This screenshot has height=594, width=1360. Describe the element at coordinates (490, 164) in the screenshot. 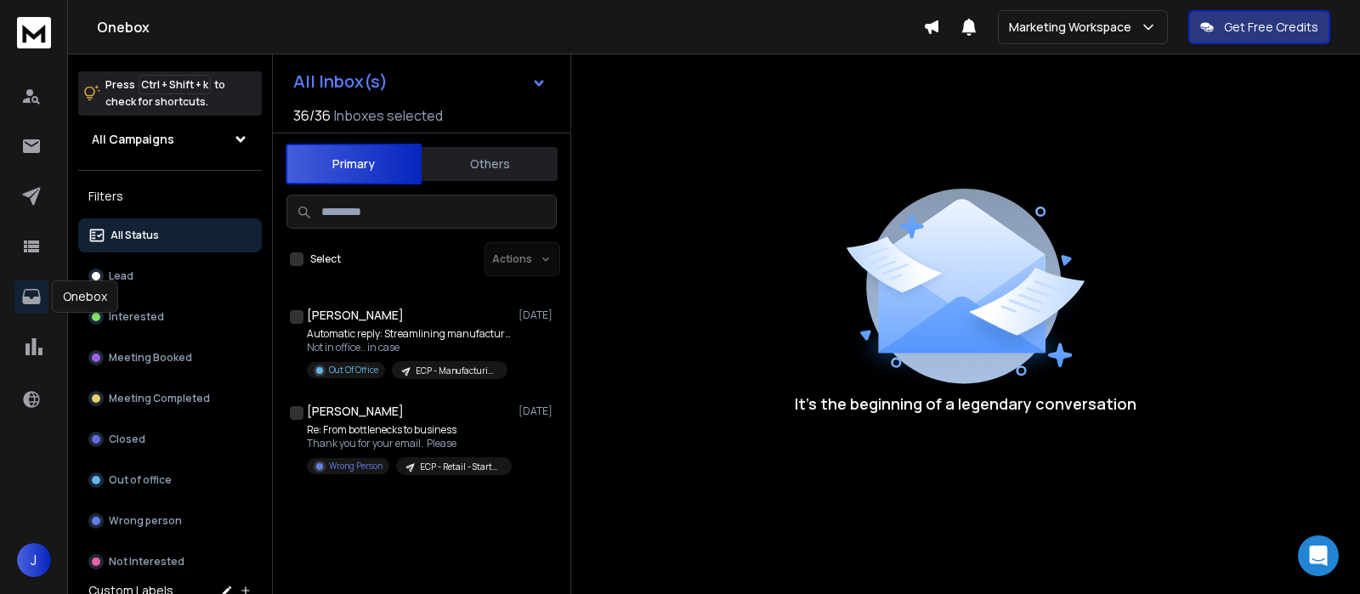

I see `button: Others` at that location.